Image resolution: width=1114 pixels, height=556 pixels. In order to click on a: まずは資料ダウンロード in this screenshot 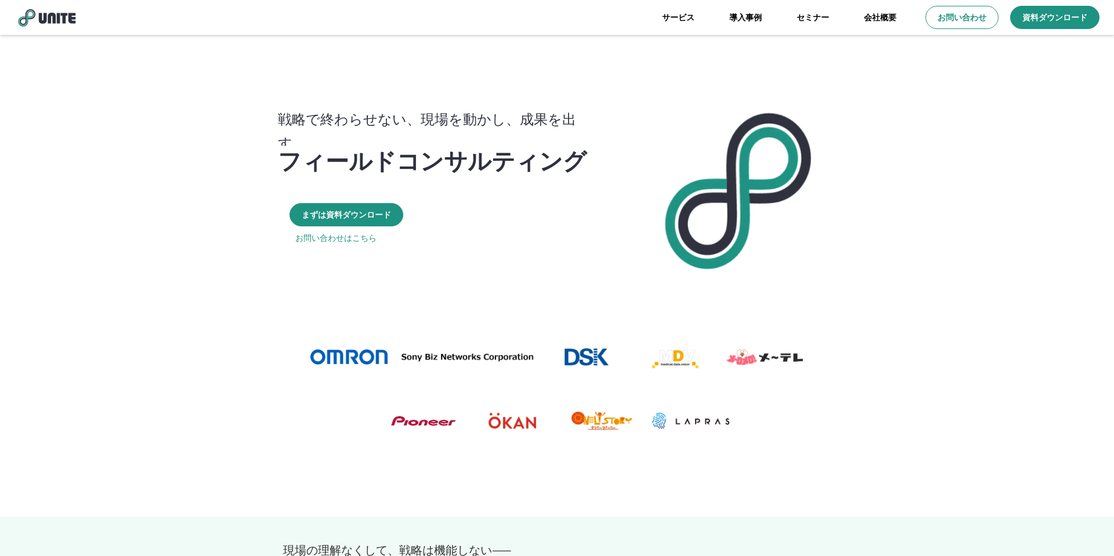, I will do `click(346, 215)`.